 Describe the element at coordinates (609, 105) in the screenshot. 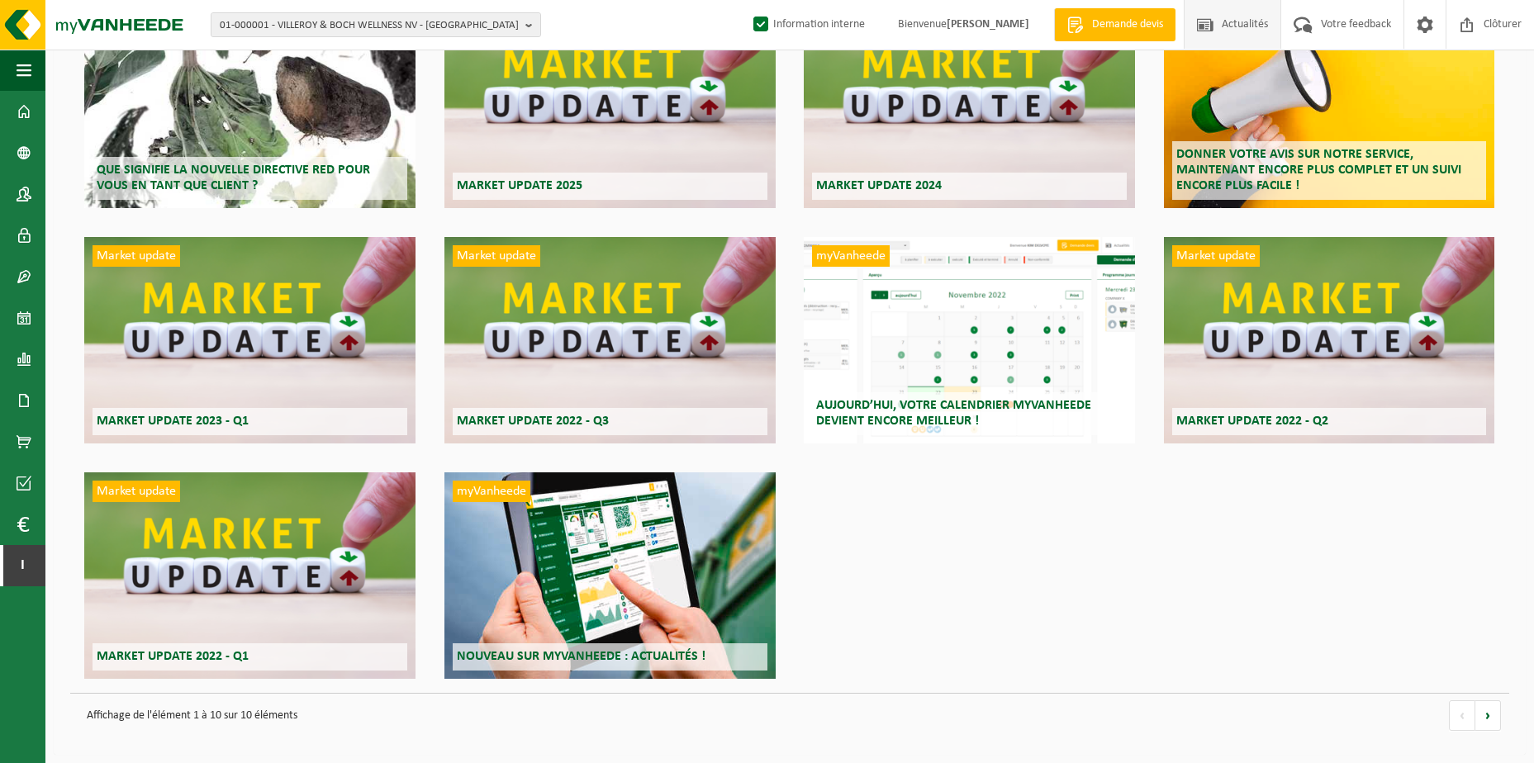

I see `a: Market update Market update 2025` at that location.